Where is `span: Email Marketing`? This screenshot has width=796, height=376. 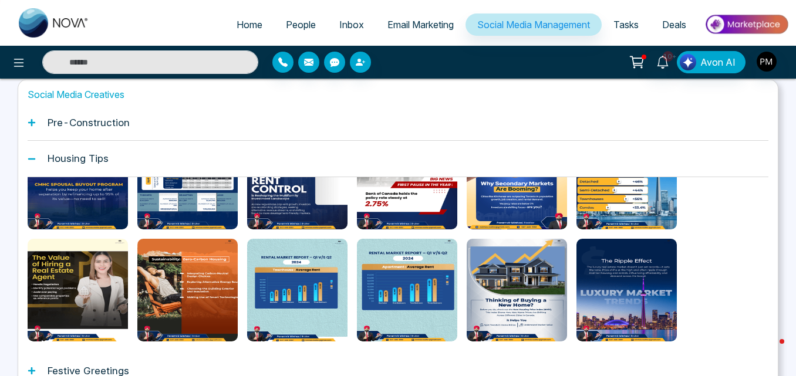
span: Email Marketing is located at coordinates (421, 25).